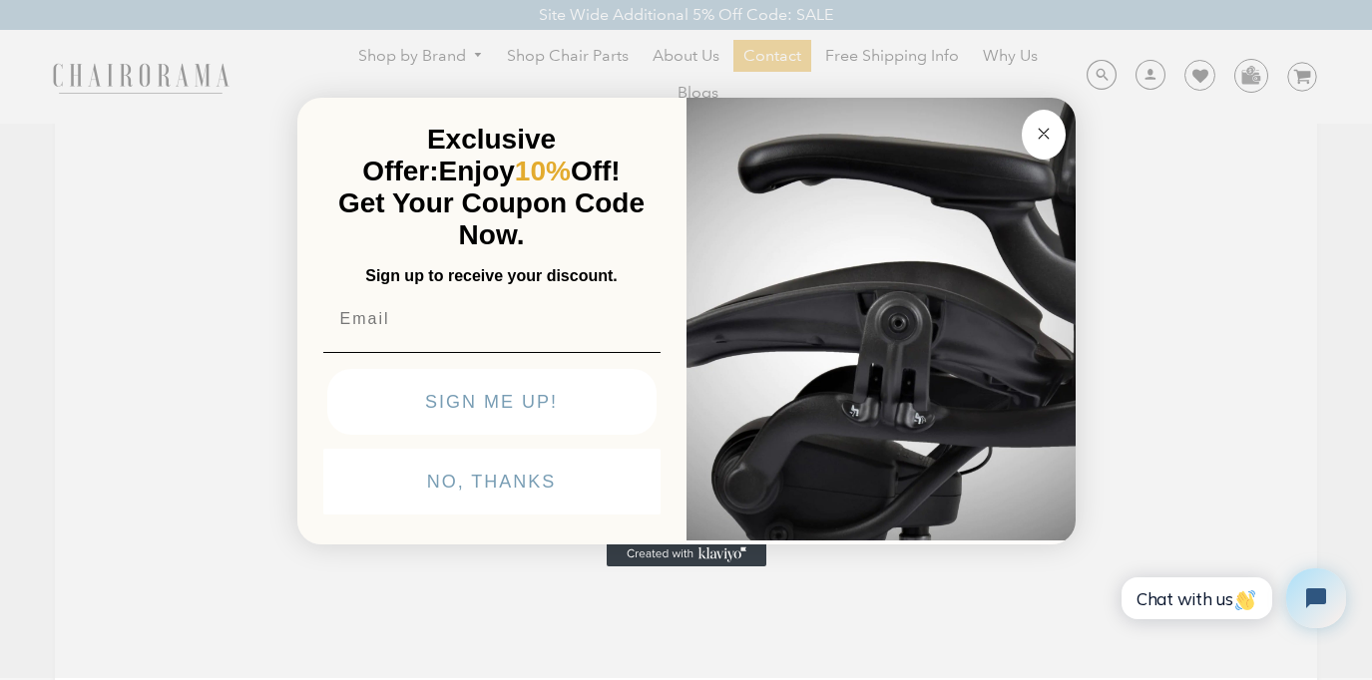 Image resolution: width=1372 pixels, height=680 pixels. Describe the element at coordinates (492, 482) in the screenshot. I see `button: NO, THANKS` at that location.